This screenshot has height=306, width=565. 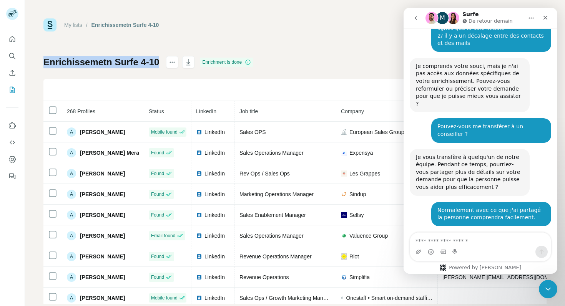 What do you see at coordinates (101, 62) in the screenshot?
I see `h1: Enrichissemetn Surfe 4-10` at bounding box center [101, 62].